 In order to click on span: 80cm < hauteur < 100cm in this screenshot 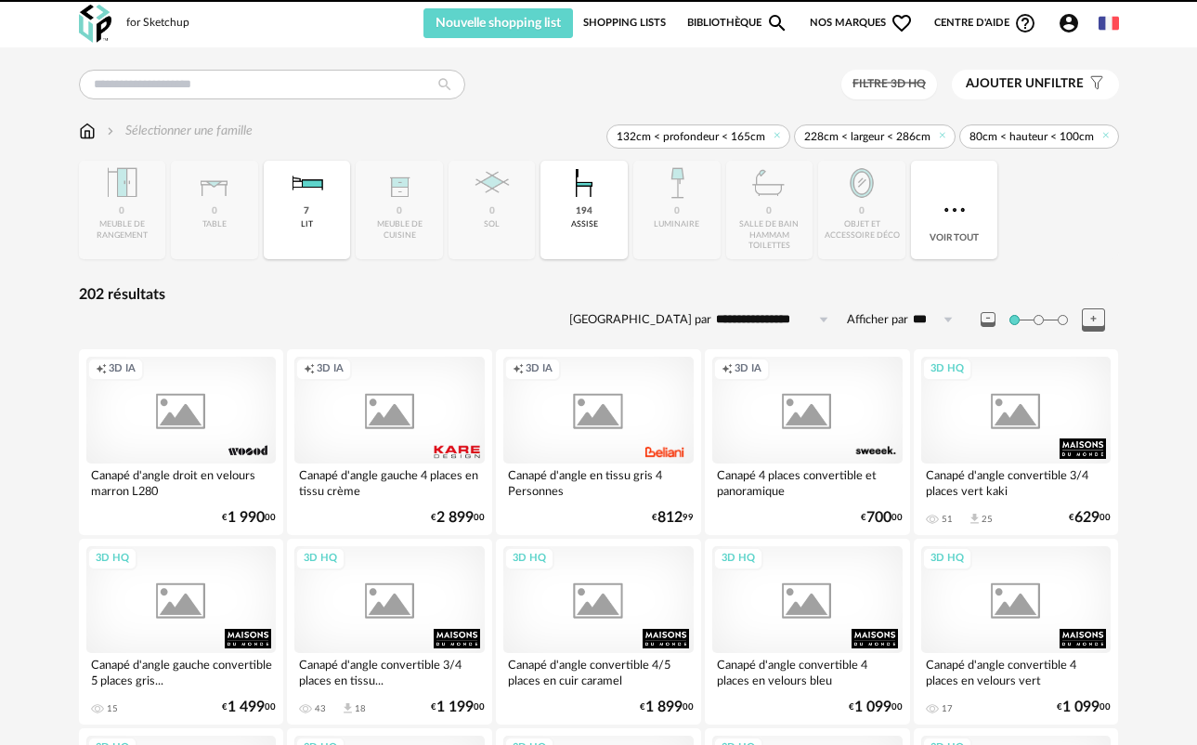, I will do `click(1031, 136)`.